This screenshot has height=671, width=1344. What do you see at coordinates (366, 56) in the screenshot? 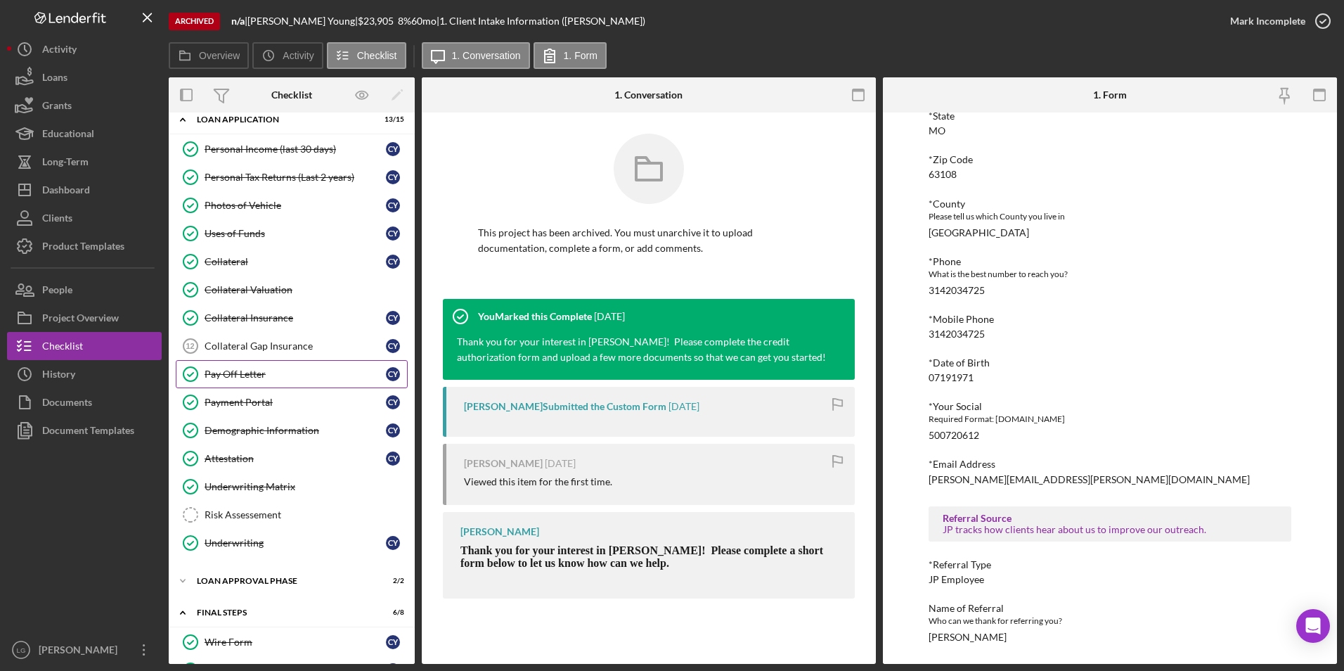
I see `button: Checklist` at bounding box center [366, 56].